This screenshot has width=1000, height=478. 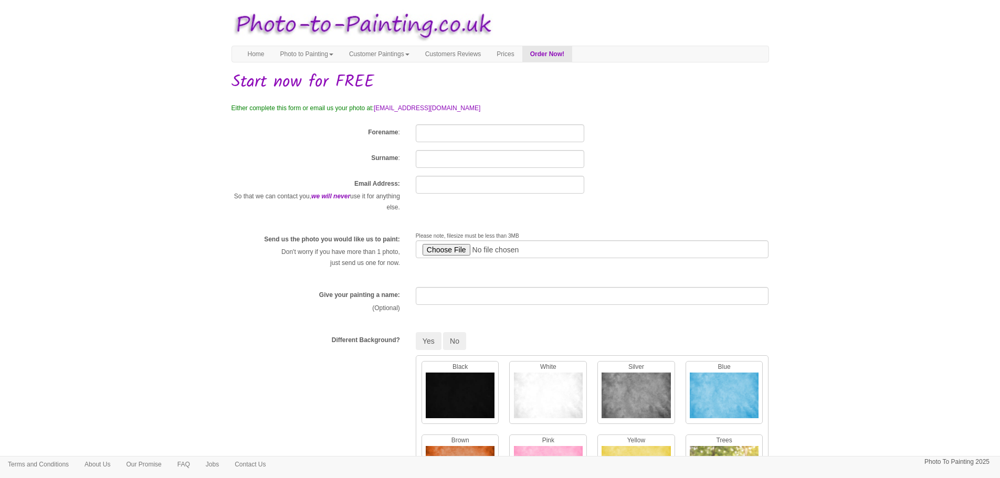 I want to click on label: Different Background?, so click(x=366, y=340).